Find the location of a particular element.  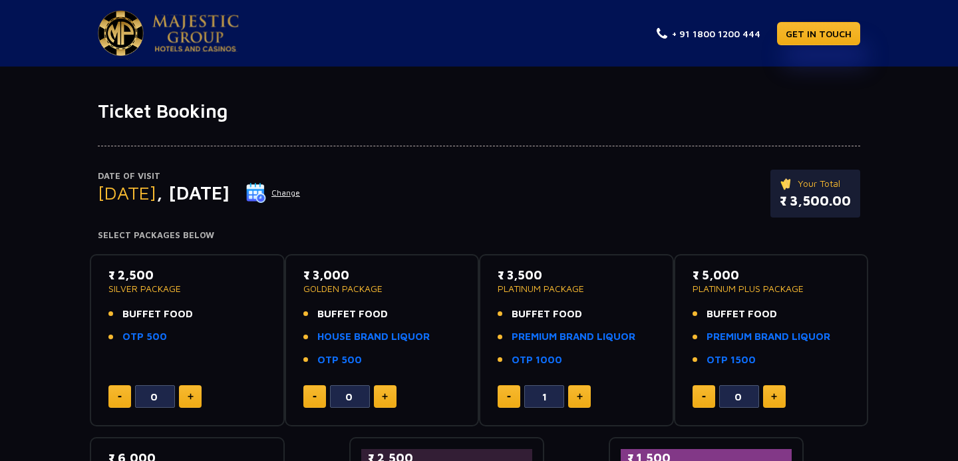

p: Date of Visit is located at coordinates (199, 176).